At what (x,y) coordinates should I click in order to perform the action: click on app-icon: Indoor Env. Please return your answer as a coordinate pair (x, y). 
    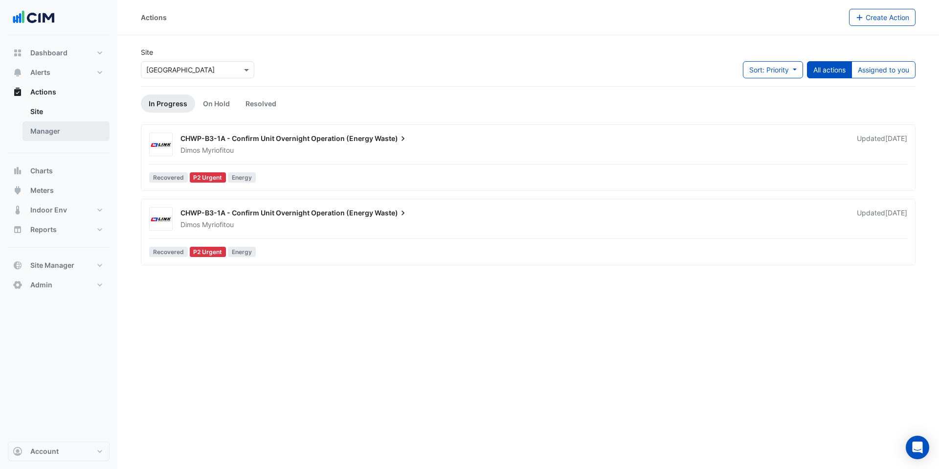
    Looking at the image, I should click on (18, 210).